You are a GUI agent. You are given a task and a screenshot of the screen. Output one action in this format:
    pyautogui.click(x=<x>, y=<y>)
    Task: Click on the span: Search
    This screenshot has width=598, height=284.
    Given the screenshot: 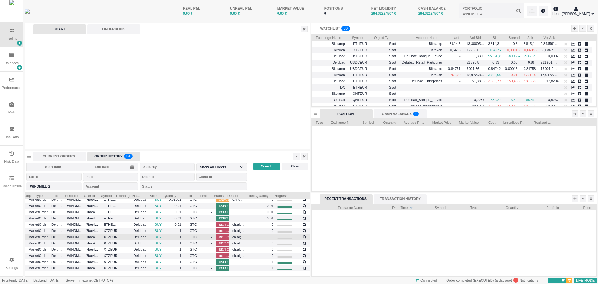 What is the action you would take?
    pyautogui.click(x=267, y=166)
    